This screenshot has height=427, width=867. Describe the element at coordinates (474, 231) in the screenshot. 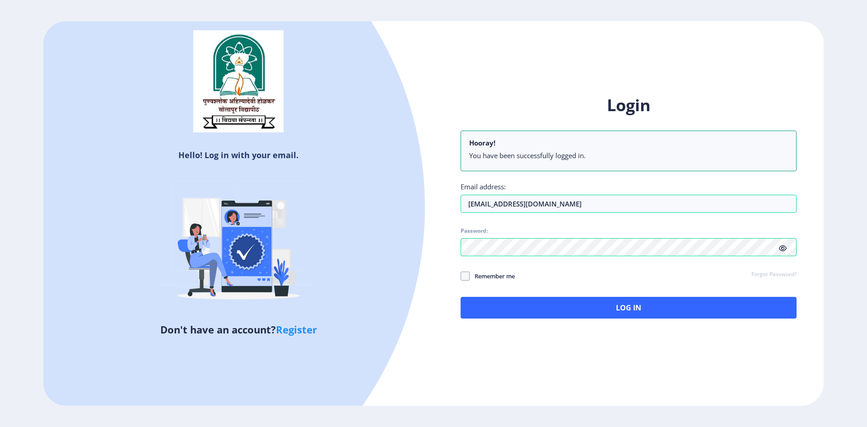

I see `label: Password:` at that location.